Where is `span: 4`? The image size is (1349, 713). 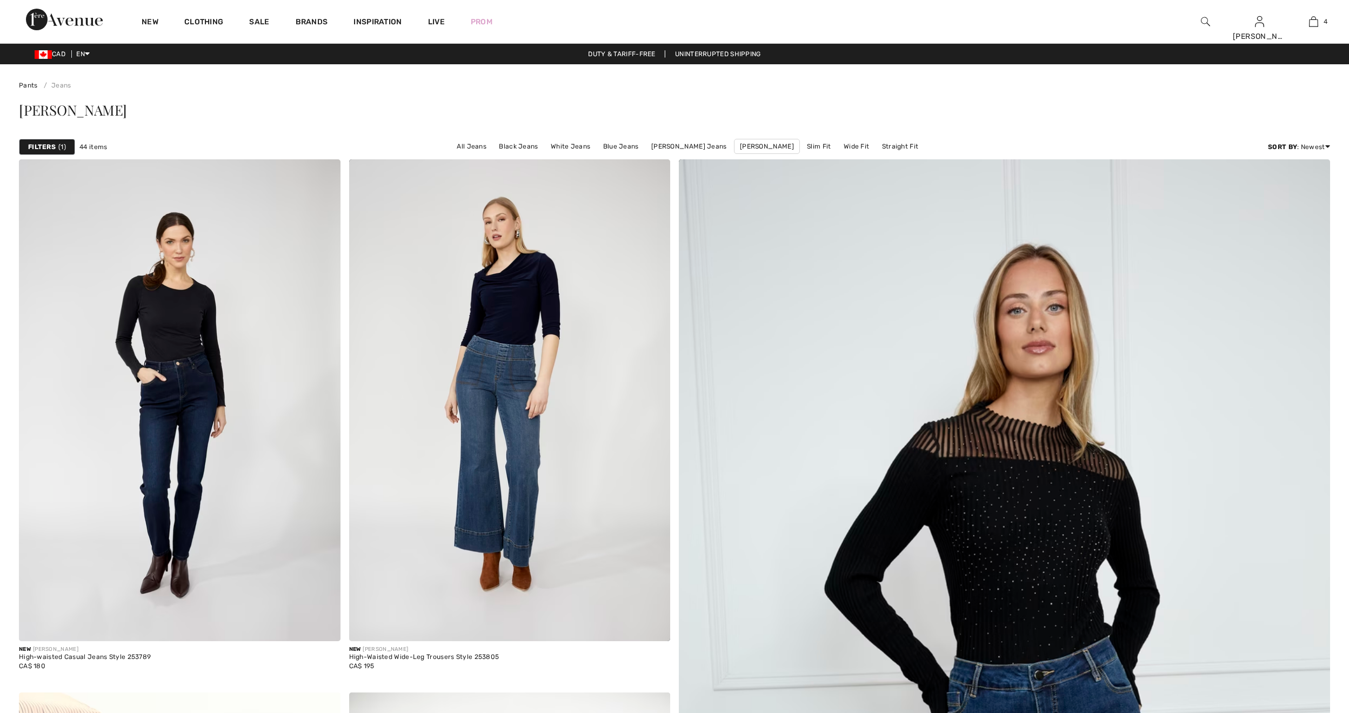
span: 4 is located at coordinates (1325, 22).